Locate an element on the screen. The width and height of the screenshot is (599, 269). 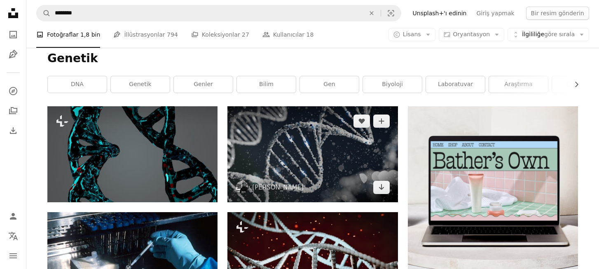
button: Koleksiyona Ekle is located at coordinates (382, 121).